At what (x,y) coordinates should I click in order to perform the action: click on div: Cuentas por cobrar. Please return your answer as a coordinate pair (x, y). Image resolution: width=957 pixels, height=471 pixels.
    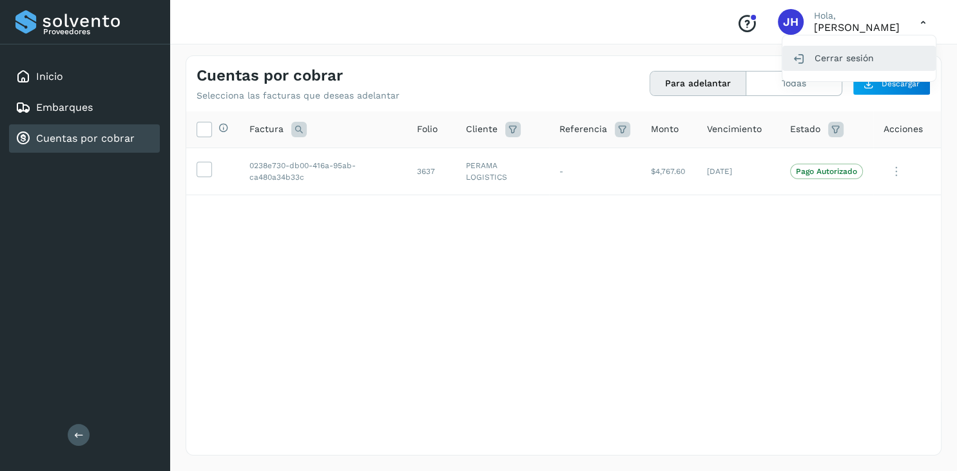
    Looking at the image, I should click on (84, 139).